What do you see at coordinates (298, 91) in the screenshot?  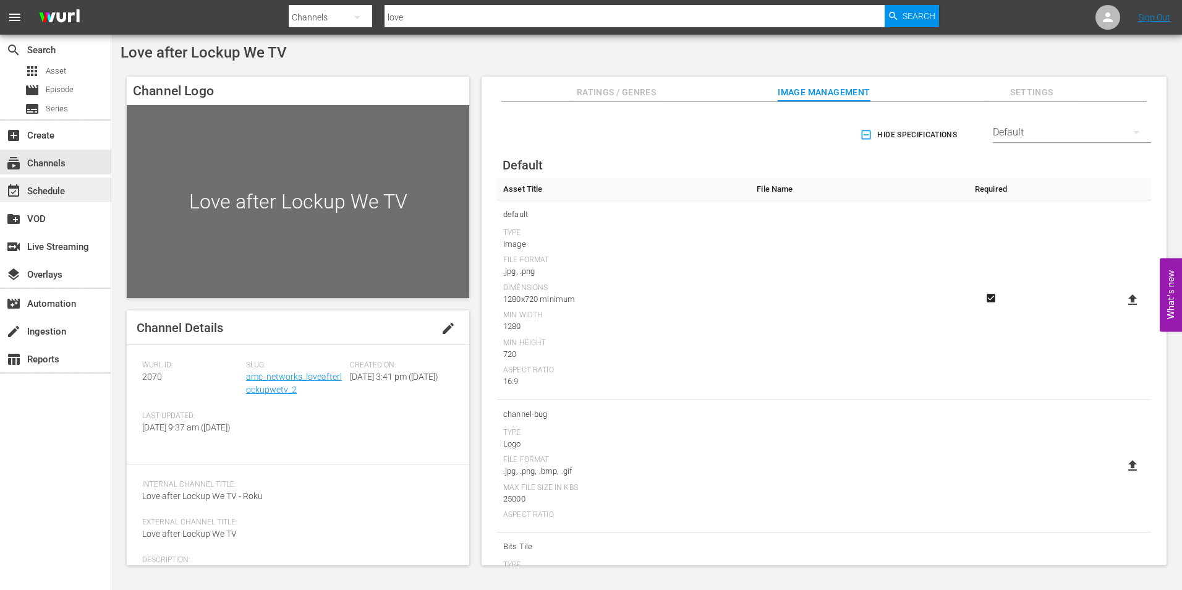 I see `h4: Channel Logo` at bounding box center [298, 91].